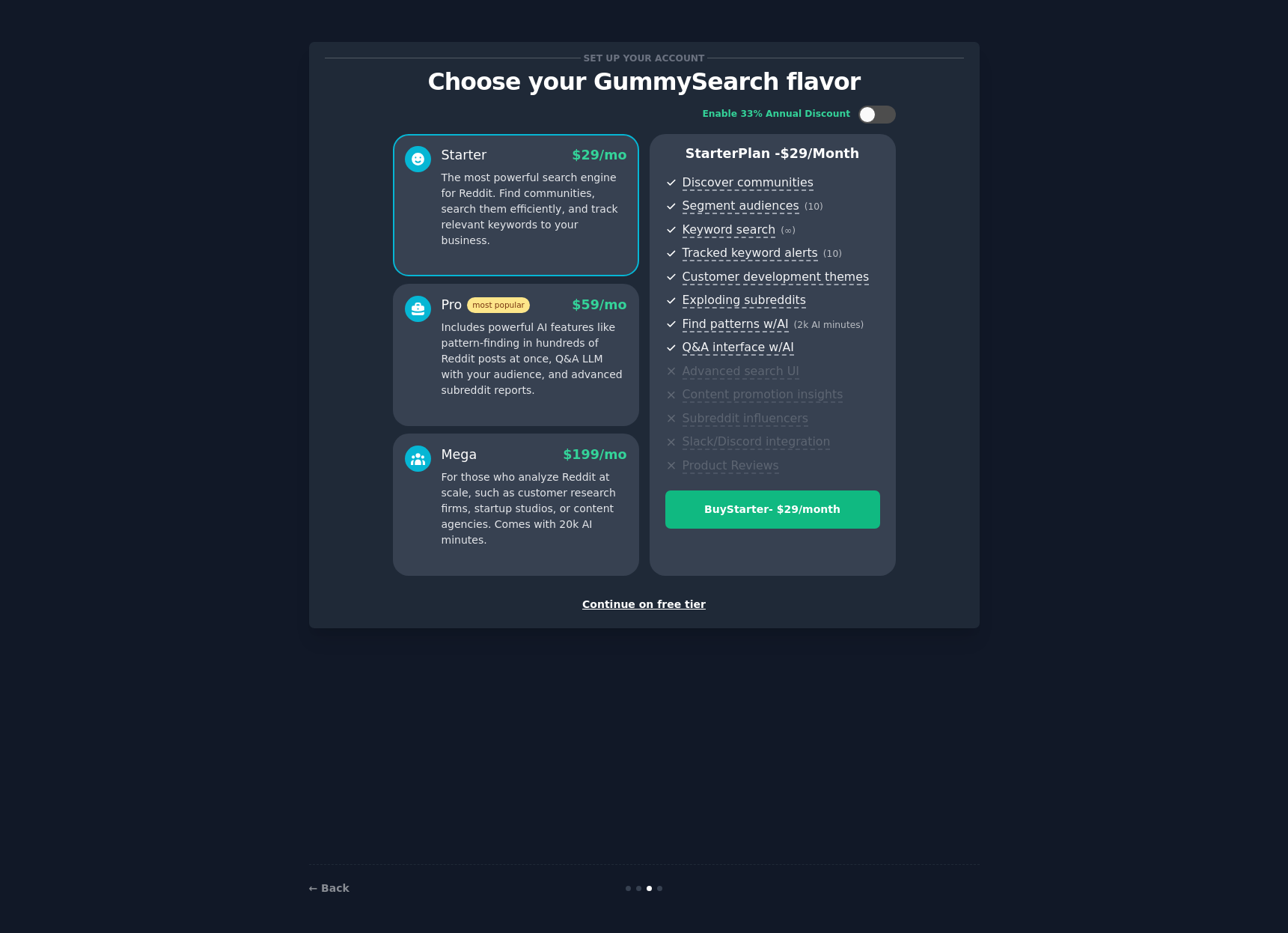 This screenshot has width=1288, height=933. What do you see at coordinates (772, 153) in the screenshot?
I see `p: Starter Plan -` at bounding box center [772, 153].